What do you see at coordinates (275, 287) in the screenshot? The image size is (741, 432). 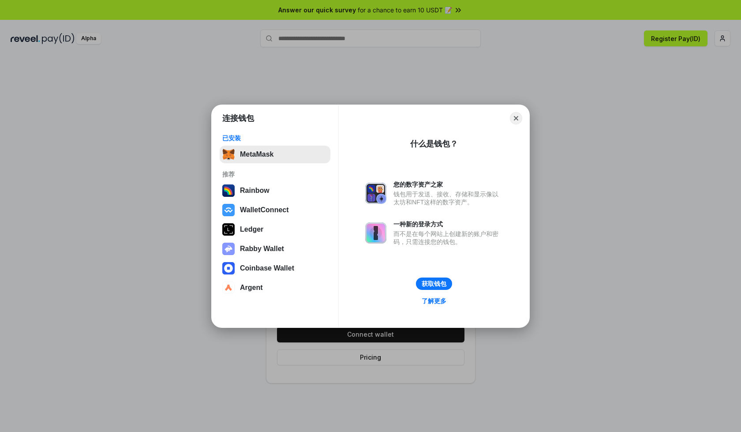 I see `button: Argent` at bounding box center [275, 287].